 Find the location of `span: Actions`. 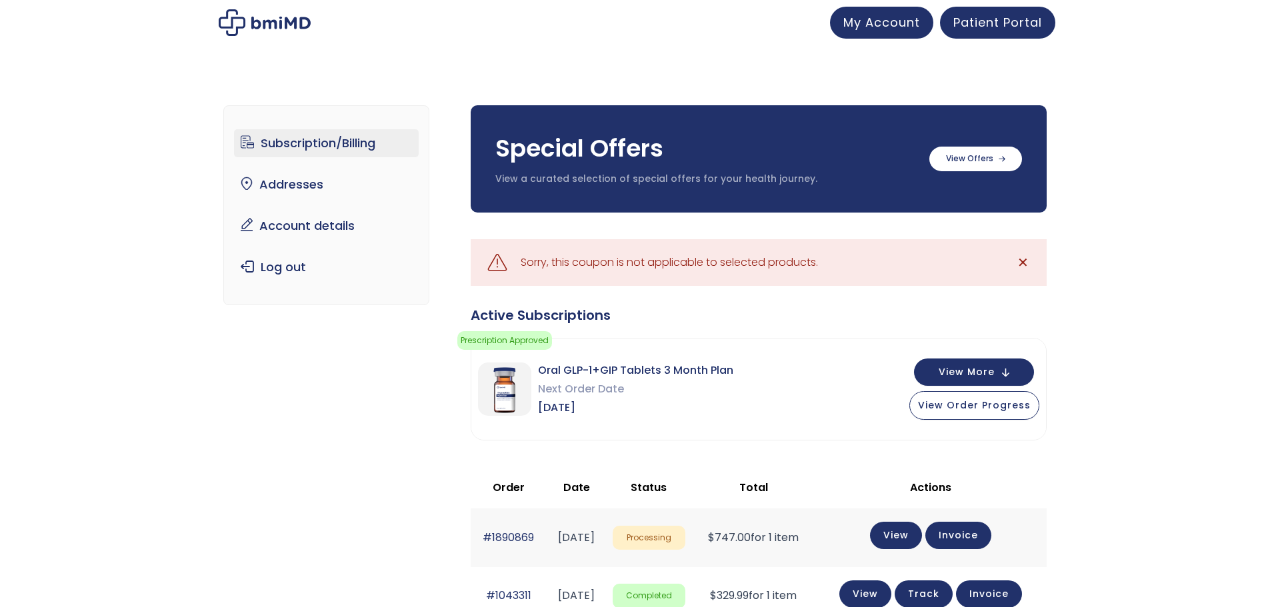

span: Actions is located at coordinates (931, 487).